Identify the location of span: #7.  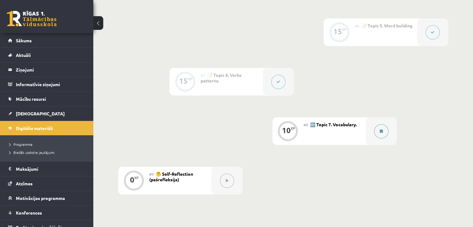
(203, 75).